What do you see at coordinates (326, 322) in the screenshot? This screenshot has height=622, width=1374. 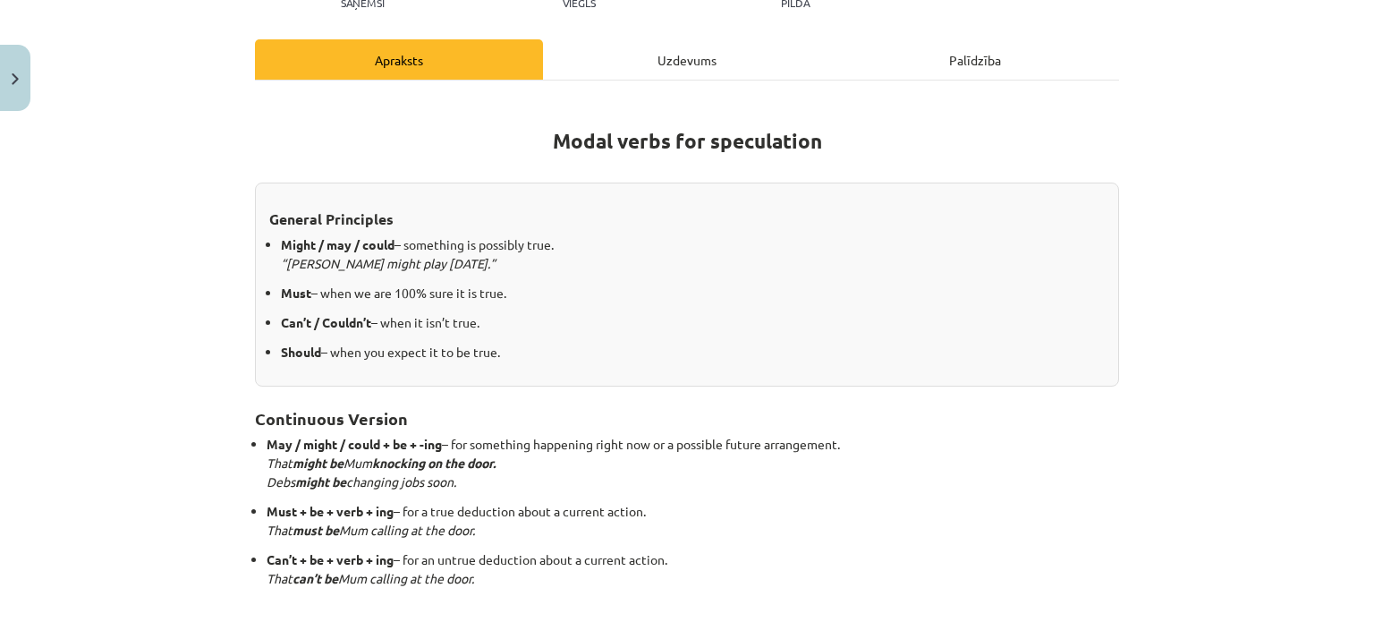 I see `strong: Can’t / Couldn’t` at bounding box center [326, 322].